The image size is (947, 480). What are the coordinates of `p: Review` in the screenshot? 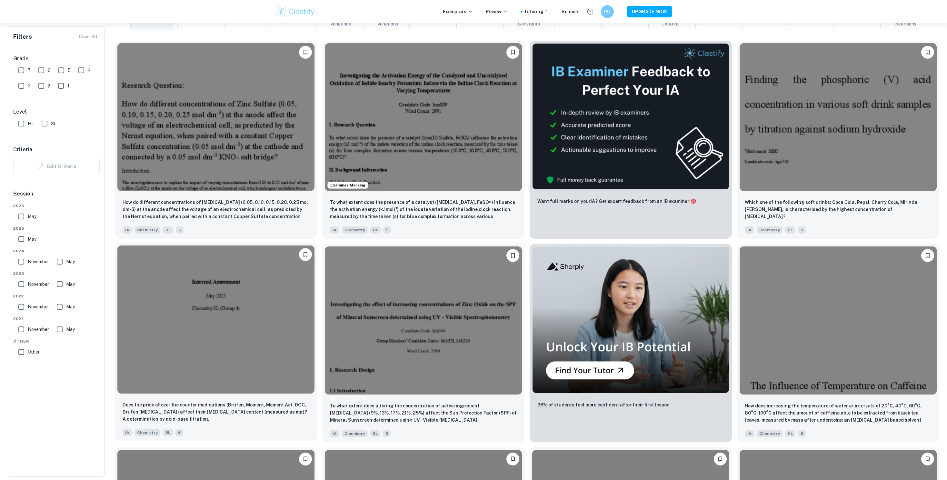 It's located at (496, 12).